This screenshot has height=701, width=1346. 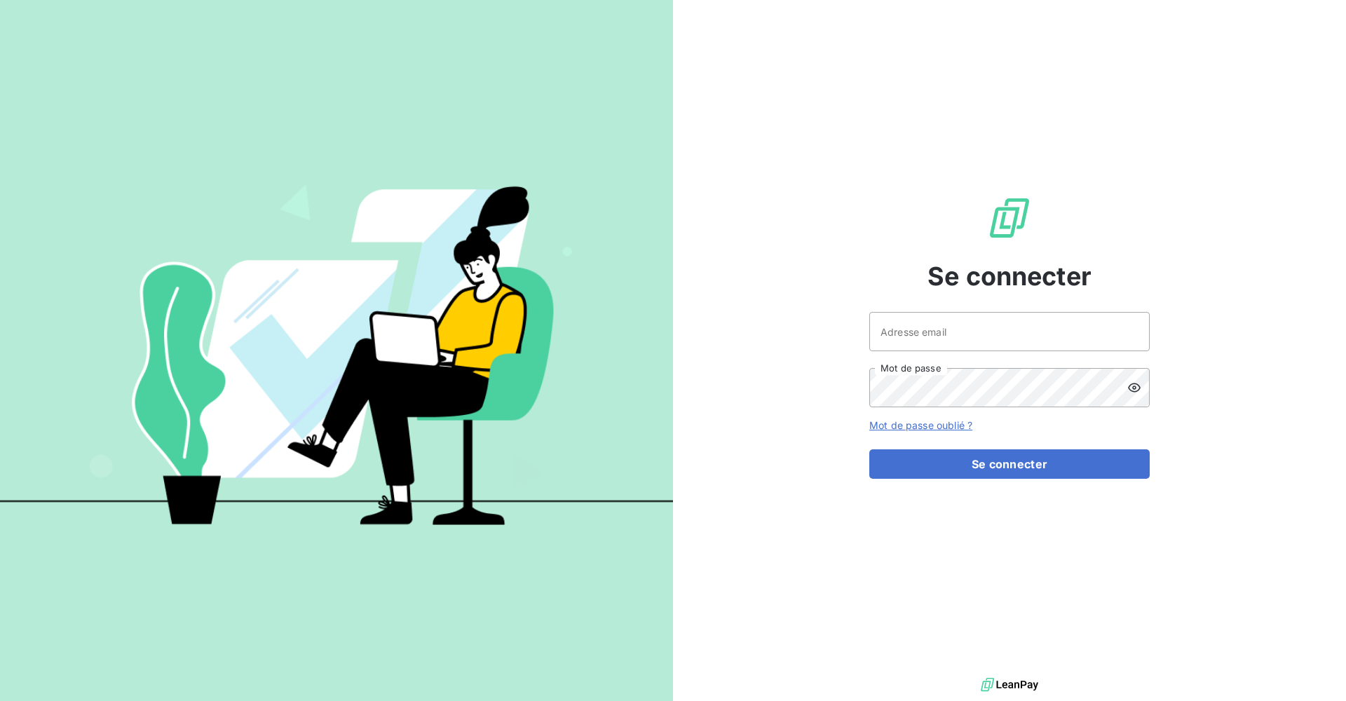 I want to click on button: Se connecter, so click(x=1010, y=464).